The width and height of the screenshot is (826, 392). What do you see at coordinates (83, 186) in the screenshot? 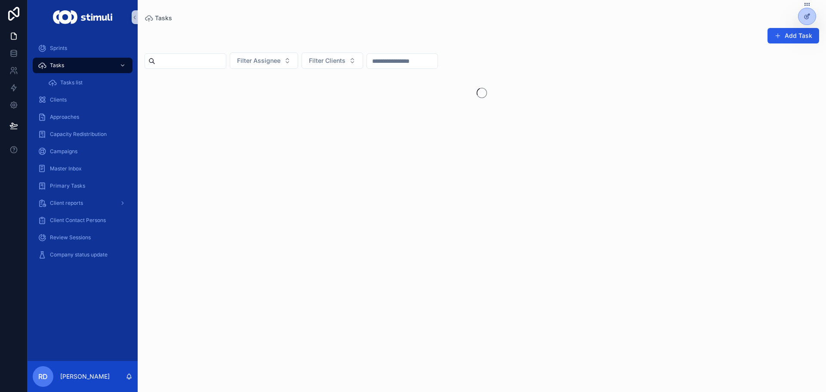
I see `a: Primary Tasks` at bounding box center [83, 186].